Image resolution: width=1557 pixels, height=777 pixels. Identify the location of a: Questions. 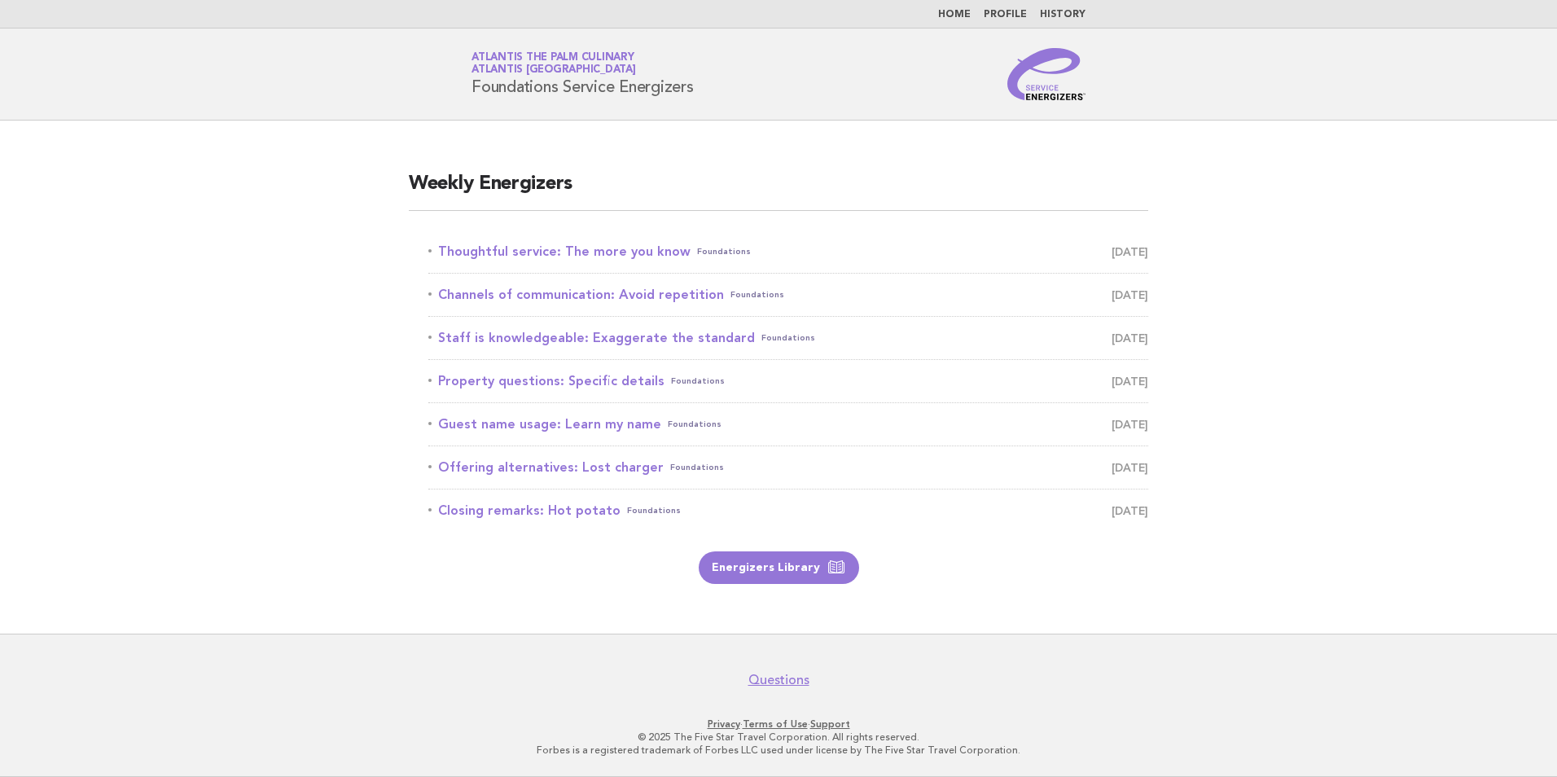
(778, 680).